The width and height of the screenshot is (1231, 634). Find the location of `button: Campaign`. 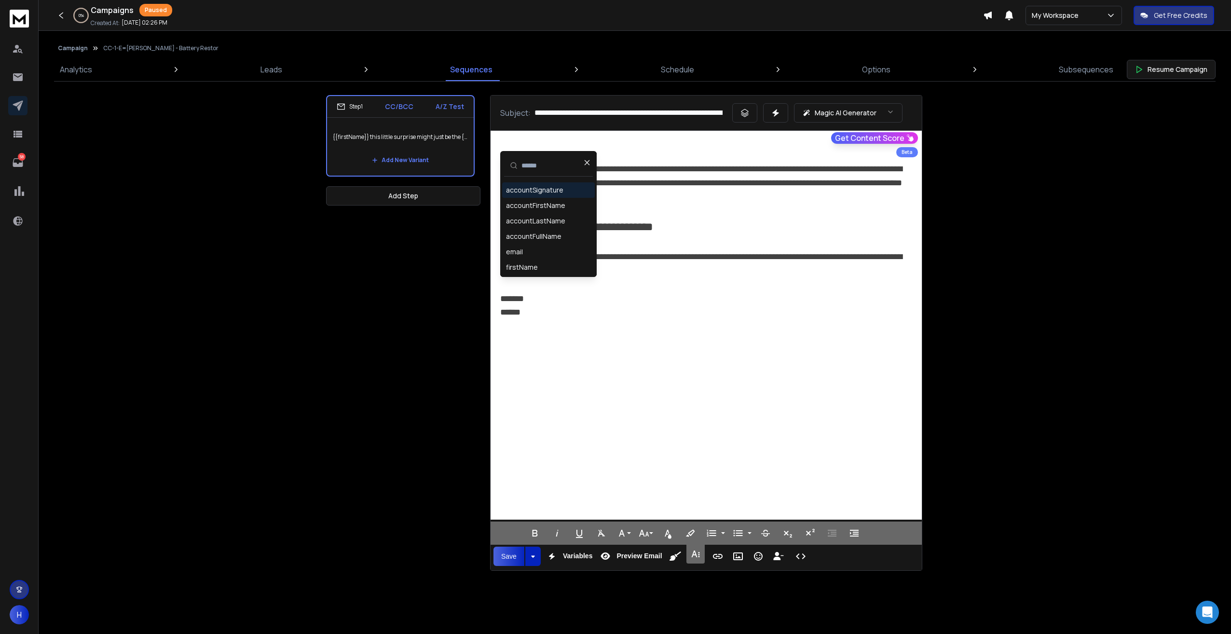

button: Campaign is located at coordinates (73, 48).